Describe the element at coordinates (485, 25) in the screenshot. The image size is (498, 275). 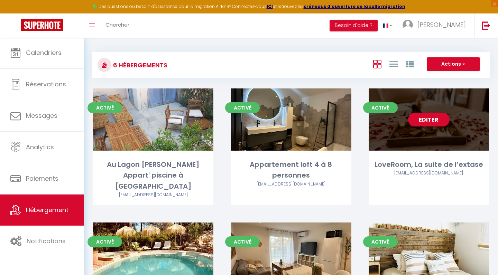
I see `img: logout` at that location.